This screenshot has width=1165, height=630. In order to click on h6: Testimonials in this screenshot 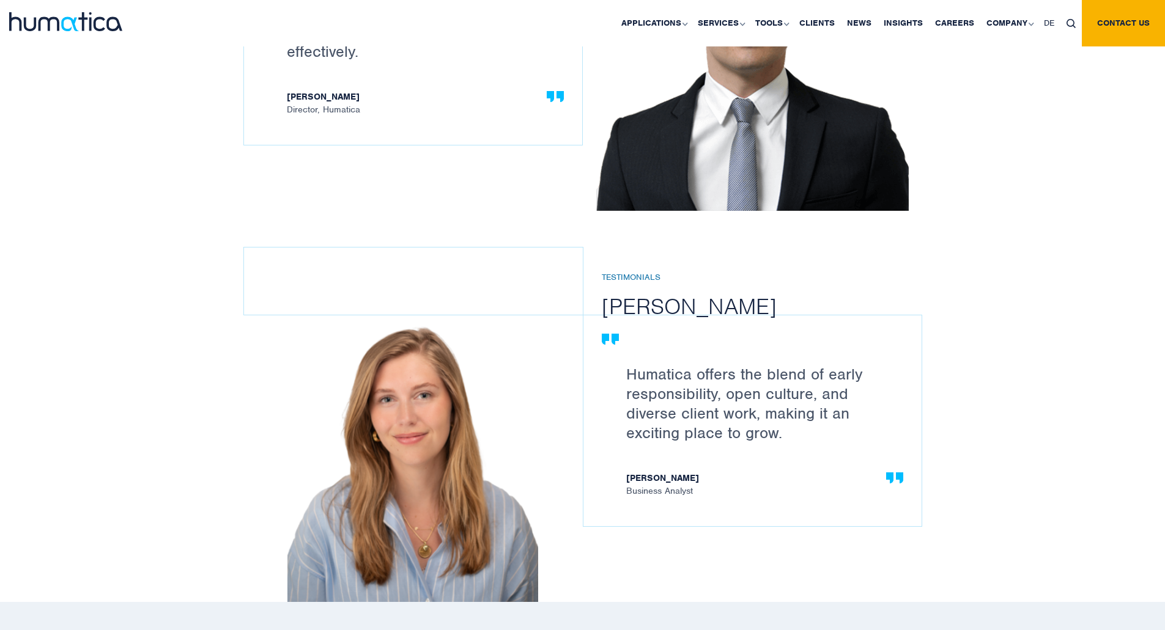, I will do `click(770, 278)`.